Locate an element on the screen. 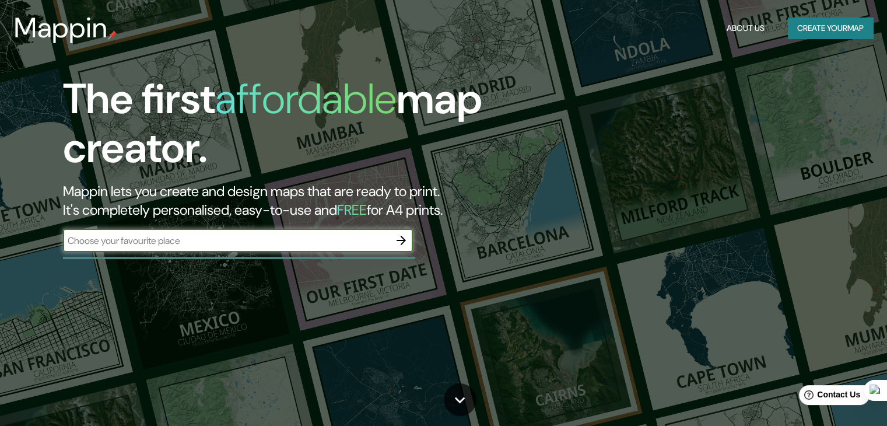 The width and height of the screenshot is (887, 426). button: Create yourmap is located at coordinates (831, 28).